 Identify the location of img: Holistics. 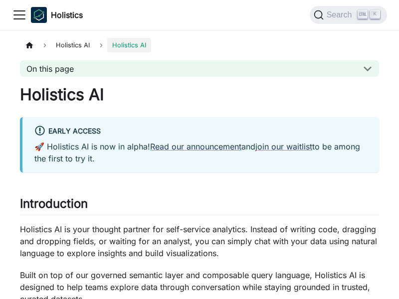
(39, 15).